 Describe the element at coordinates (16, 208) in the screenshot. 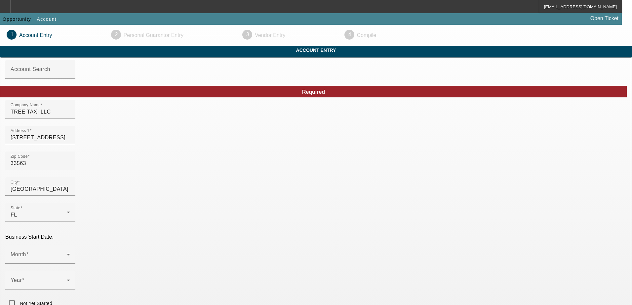

I see `mat-label: State` at that location.